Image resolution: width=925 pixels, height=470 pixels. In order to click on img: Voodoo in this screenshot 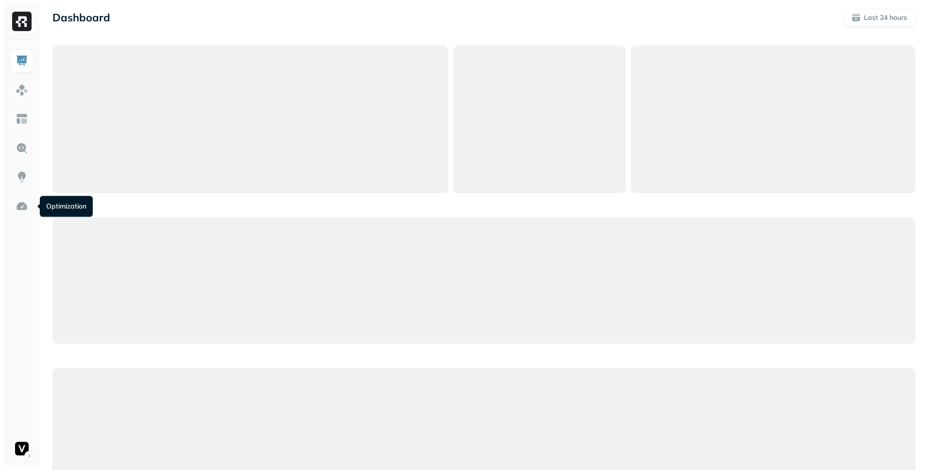, I will do `click(22, 449)`.